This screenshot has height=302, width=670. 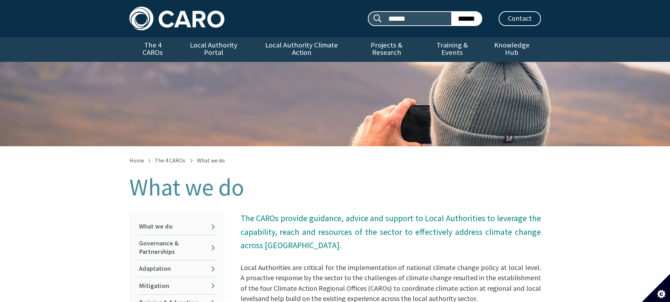 What do you see at coordinates (387, 50) in the screenshot?
I see `a: Projects & Research` at bounding box center [387, 50].